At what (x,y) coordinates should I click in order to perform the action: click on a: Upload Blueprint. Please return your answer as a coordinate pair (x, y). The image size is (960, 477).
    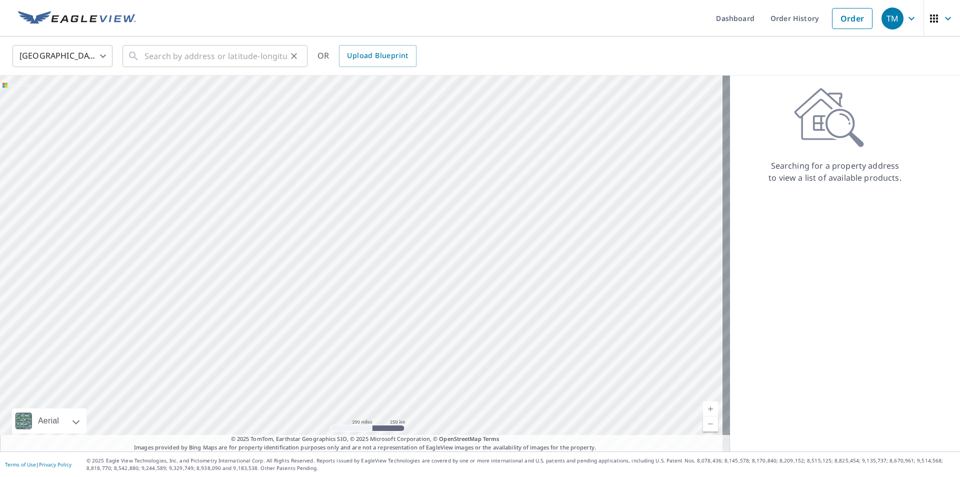
    Looking at the image, I should click on (378, 56).